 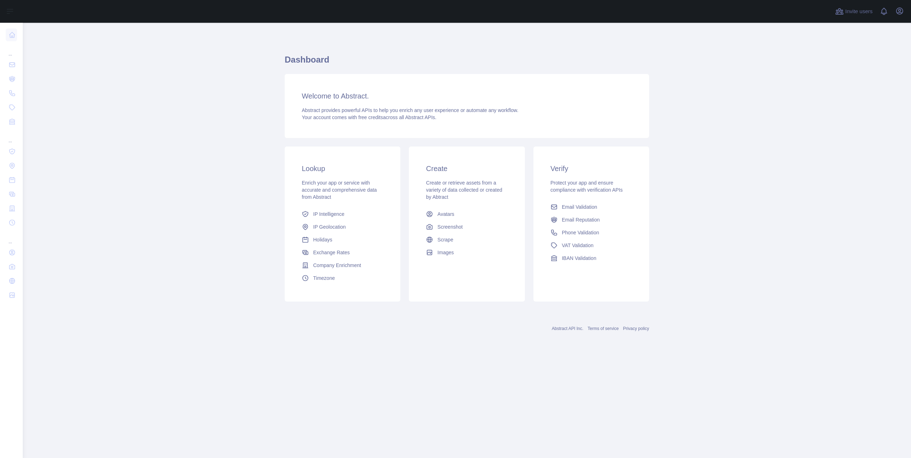 I want to click on span: Abstract provides powerful APIs to help you enrich any user experience or automate any workflow., so click(x=410, y=110).